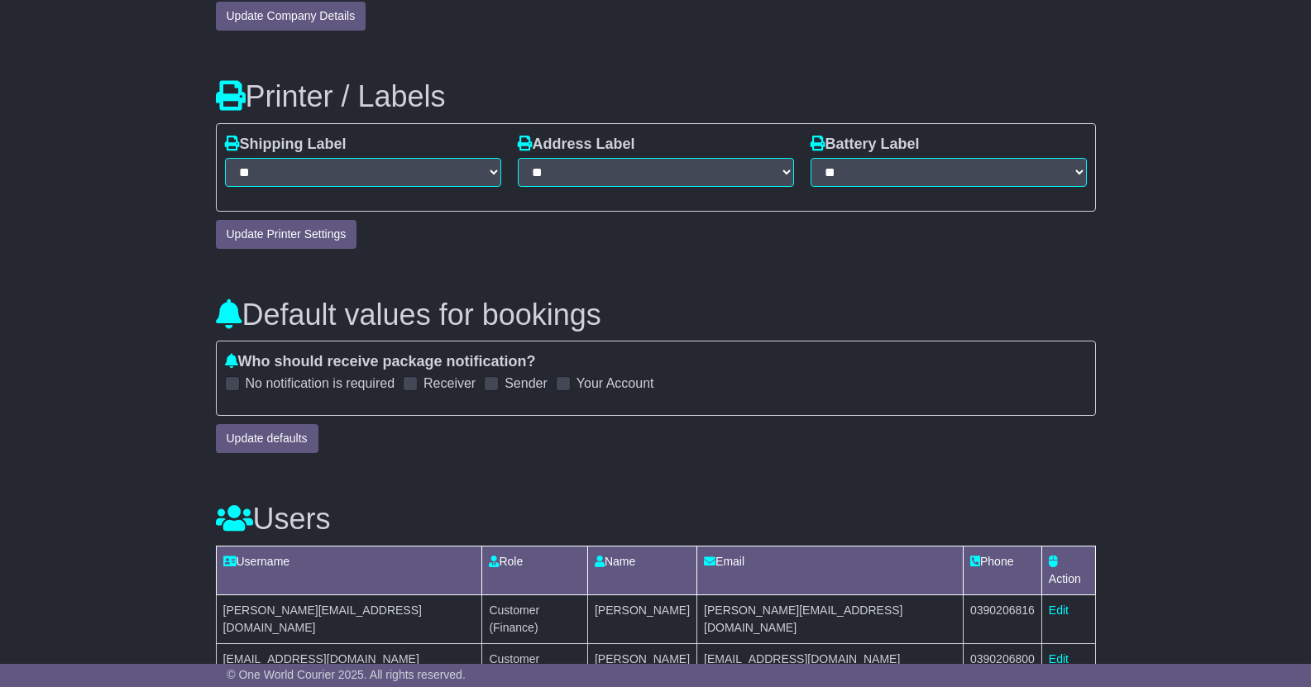  I want to click on td: Email, so click(830, 570).